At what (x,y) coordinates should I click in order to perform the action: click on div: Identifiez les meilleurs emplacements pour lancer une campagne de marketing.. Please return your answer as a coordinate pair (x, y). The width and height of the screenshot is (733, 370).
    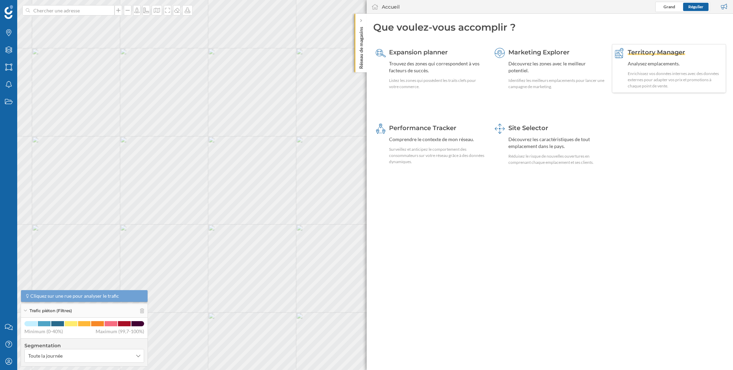
    Looking at the image, I should click on (556, 84).